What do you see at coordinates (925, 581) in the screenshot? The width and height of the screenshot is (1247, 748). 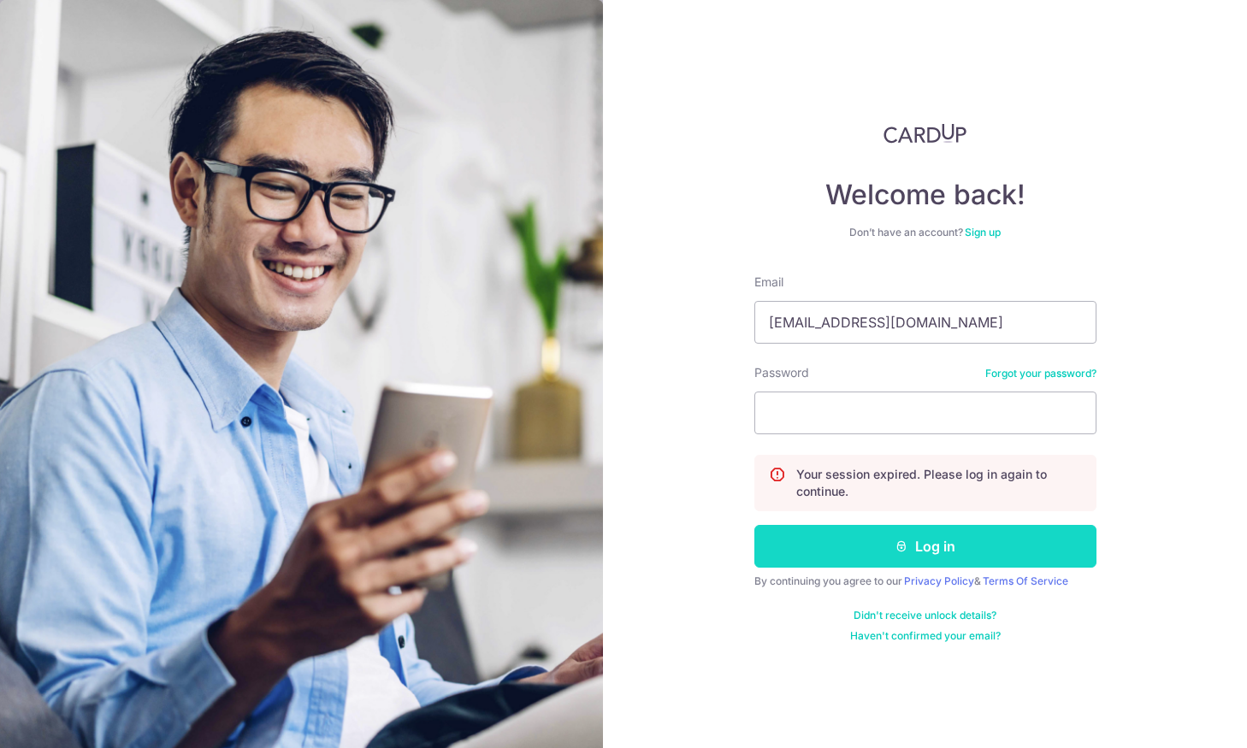 I see `div: By continuing you agree to our &` at bounding box center [925, 581].